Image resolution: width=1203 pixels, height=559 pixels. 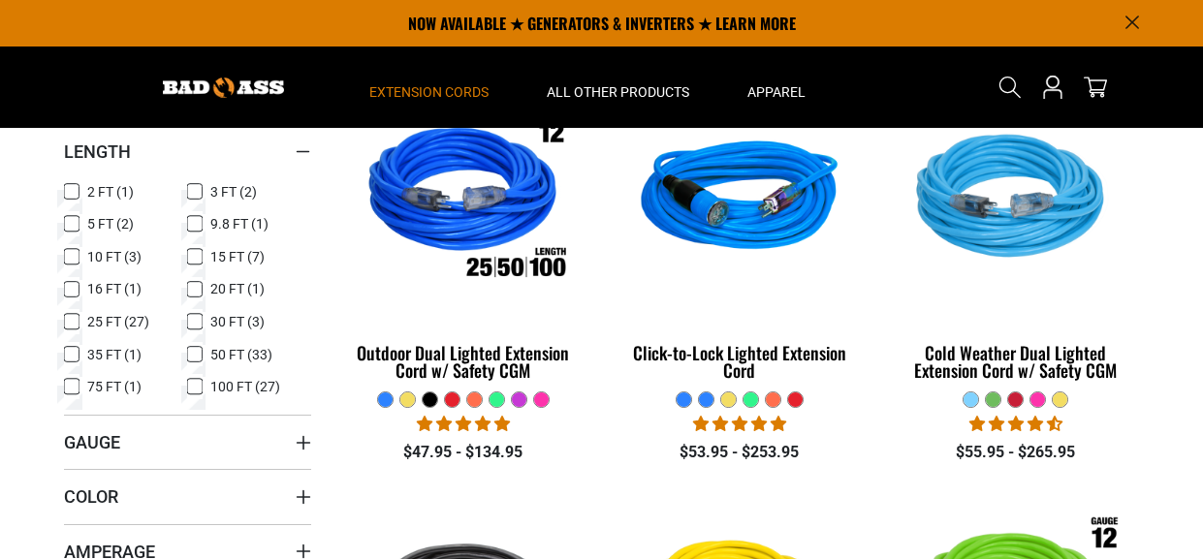 I want to click on span: 20 FT (1), so click(x=238, y=289).